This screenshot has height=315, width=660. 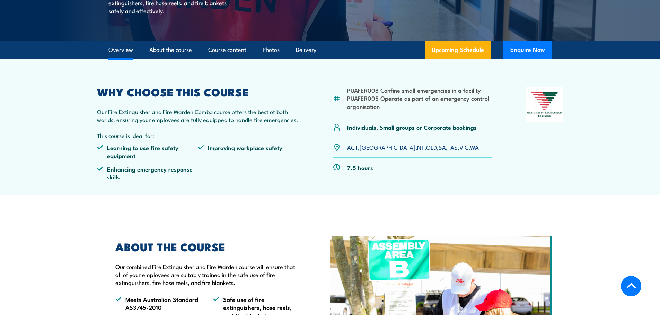 What do you see at coordinates (120, 50) in the screenshot?
I see `a: Overview` at bounding box center [120, 50].